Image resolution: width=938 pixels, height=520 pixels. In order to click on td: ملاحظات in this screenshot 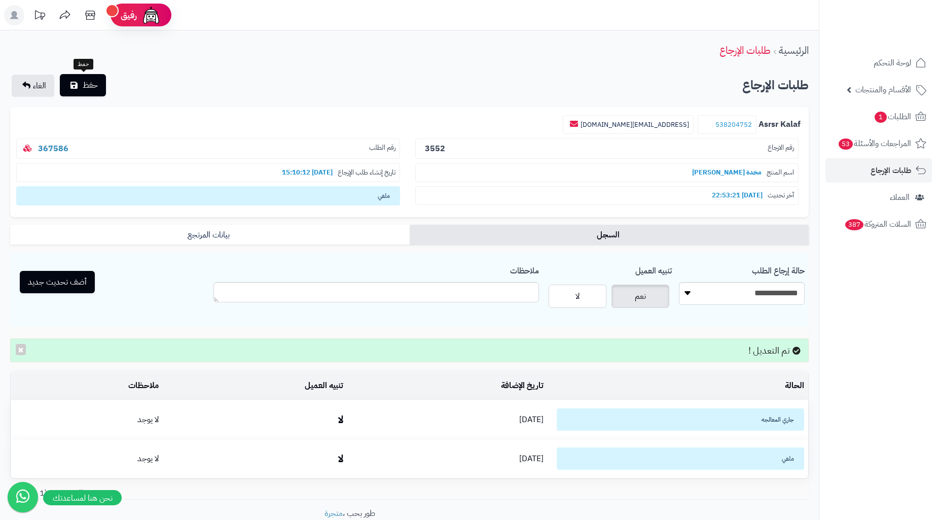, I will do `click(87, 385)`.